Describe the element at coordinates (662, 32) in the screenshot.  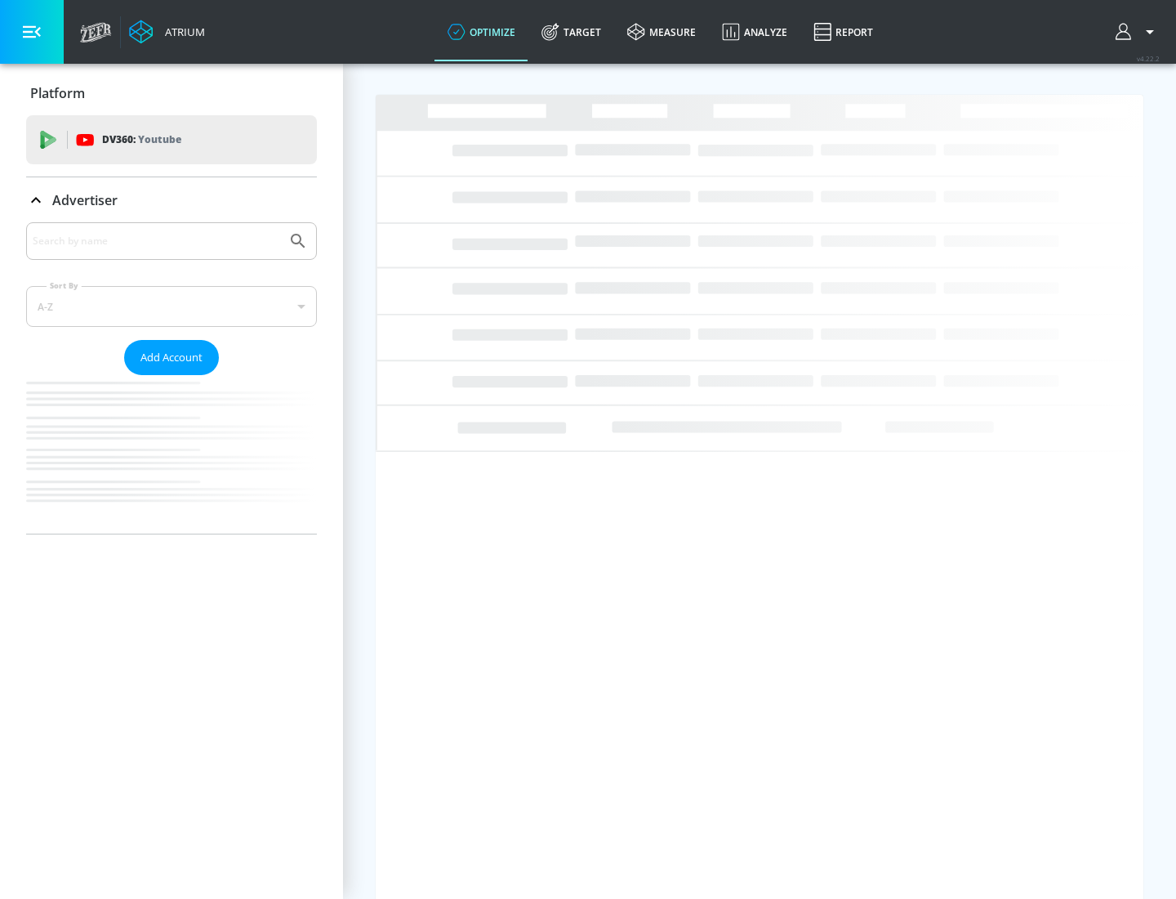
I see `a: measure` at that location.